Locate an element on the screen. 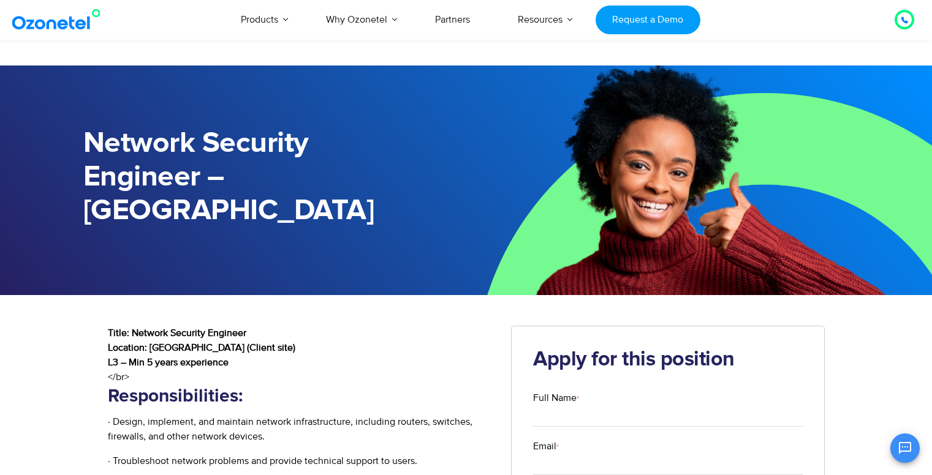 The height and width of the screenshot is (475, 932). label: Email is located at coordinates (668, 447).